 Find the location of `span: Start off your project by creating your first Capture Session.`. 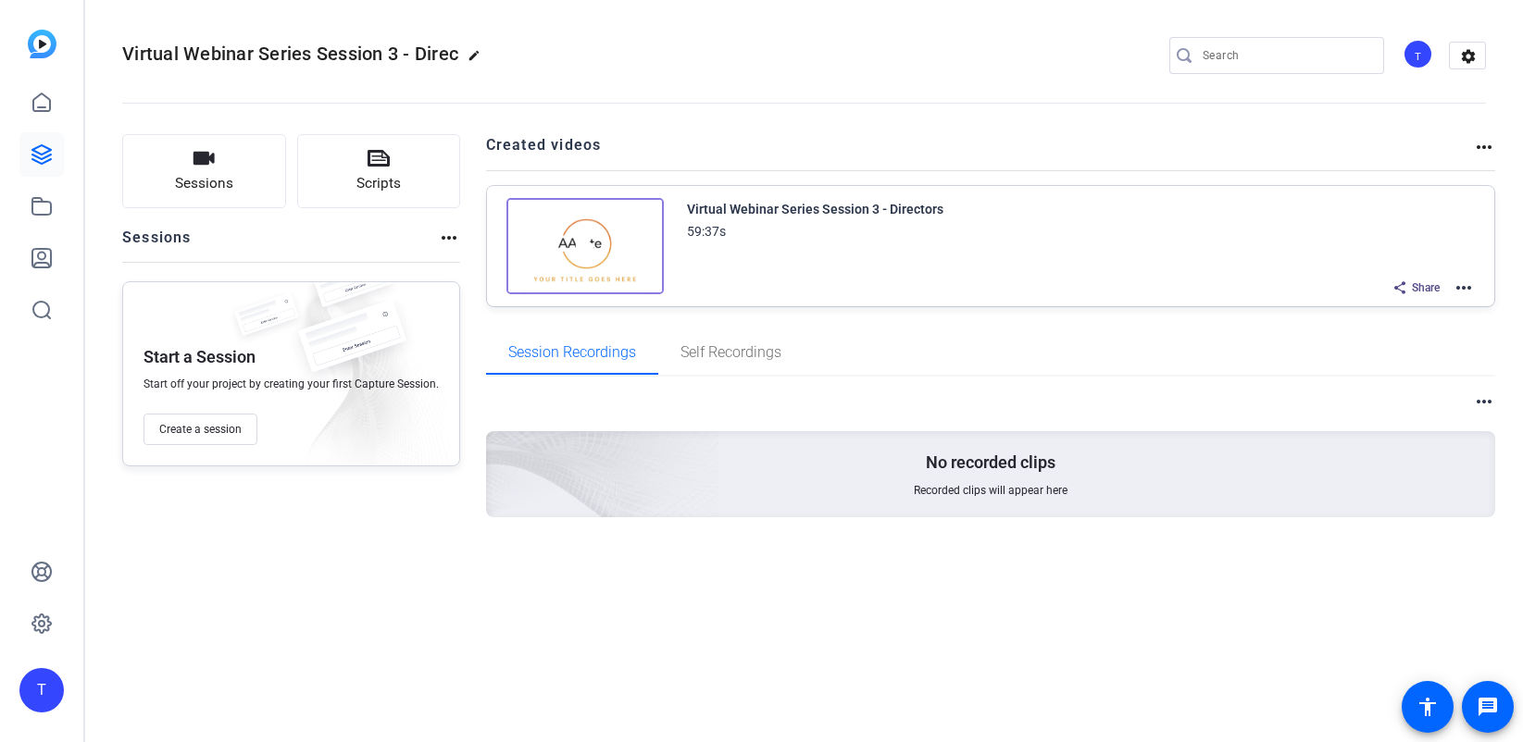

span: Start off your project by creating your first Capture Session. is located at coordinates (291, 384).